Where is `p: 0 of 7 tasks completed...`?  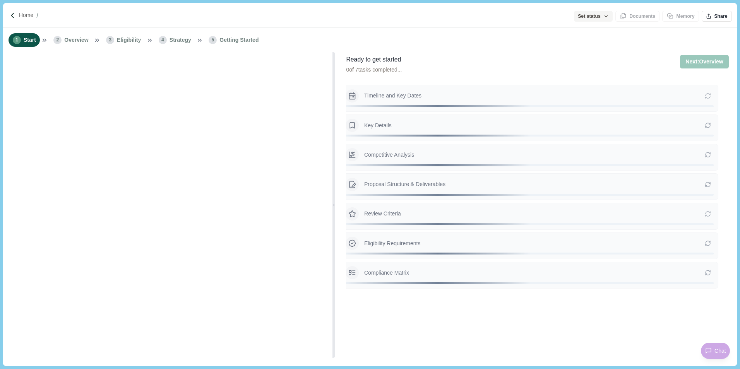
p: 0 of 7 tasks completed... is located at coordinates (374, 70).